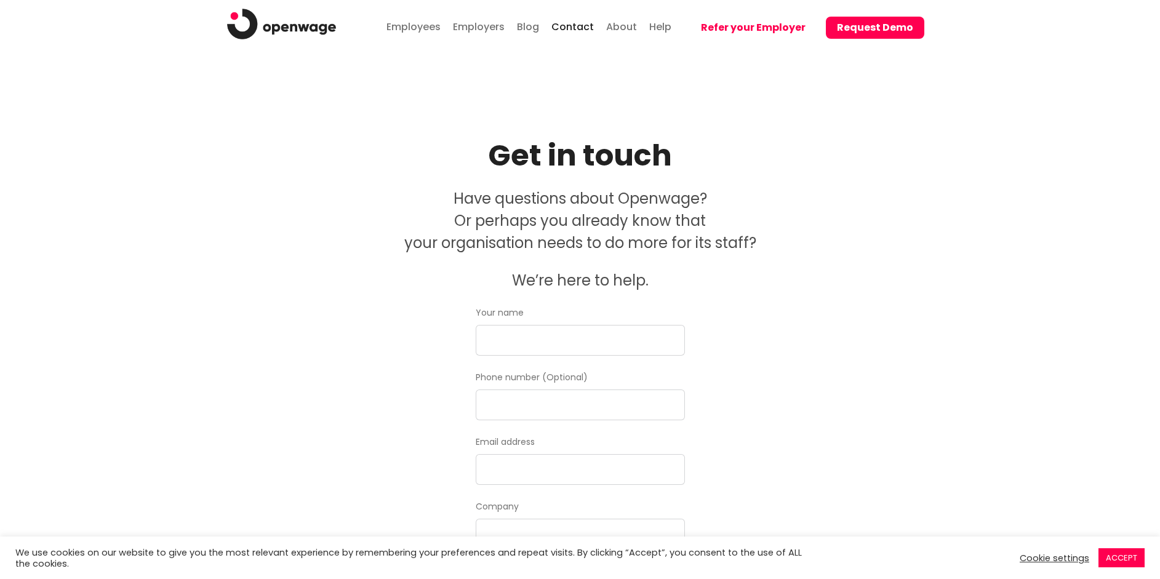 The height and width of the screenshot is (579, 1160). I want to click on a: About, so click(621, 25).